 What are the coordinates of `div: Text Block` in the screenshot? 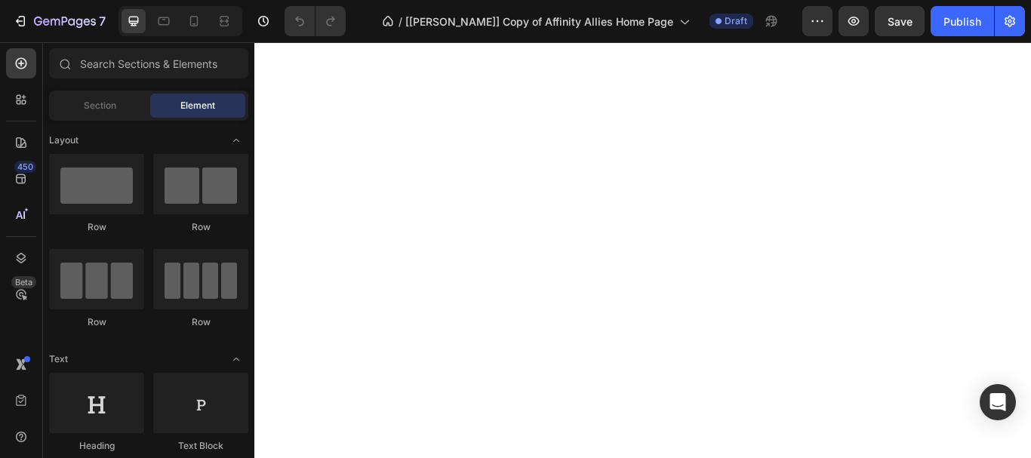 It's located at (201, 446).